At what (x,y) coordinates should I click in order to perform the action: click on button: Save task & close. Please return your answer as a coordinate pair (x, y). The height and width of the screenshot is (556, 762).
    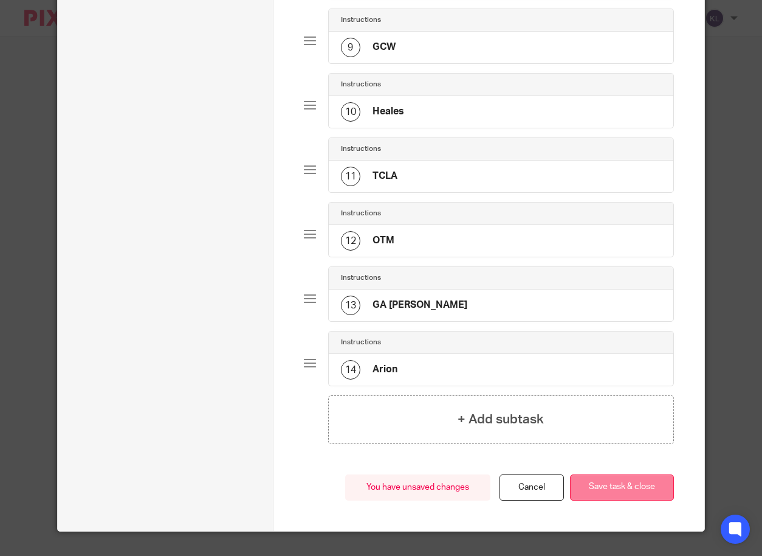
    Looking at the image, I should click on (622, 487).